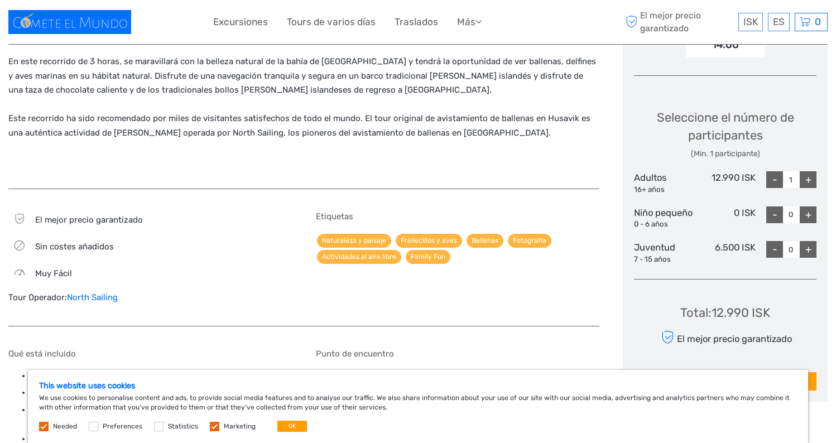  I want to click on a: Fotografía, so click(530, 241).